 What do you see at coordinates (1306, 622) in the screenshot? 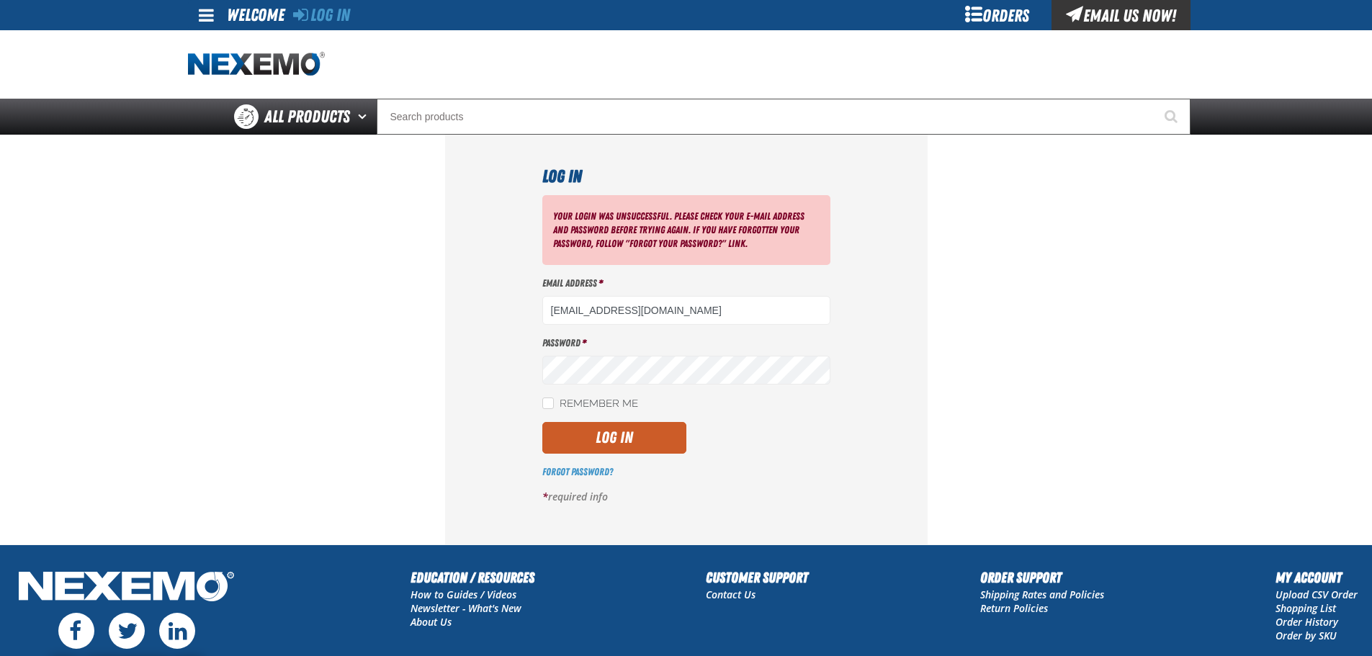
I see `a: Order History` at bounding box center [1306, 622].